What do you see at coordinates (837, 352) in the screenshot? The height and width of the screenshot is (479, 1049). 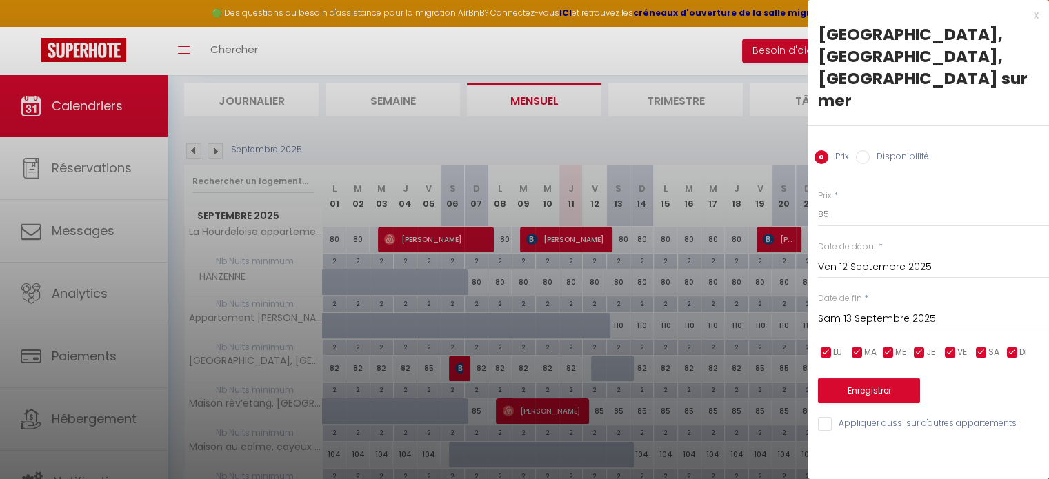 I see `span: LU` at bounding box center [837, 352].